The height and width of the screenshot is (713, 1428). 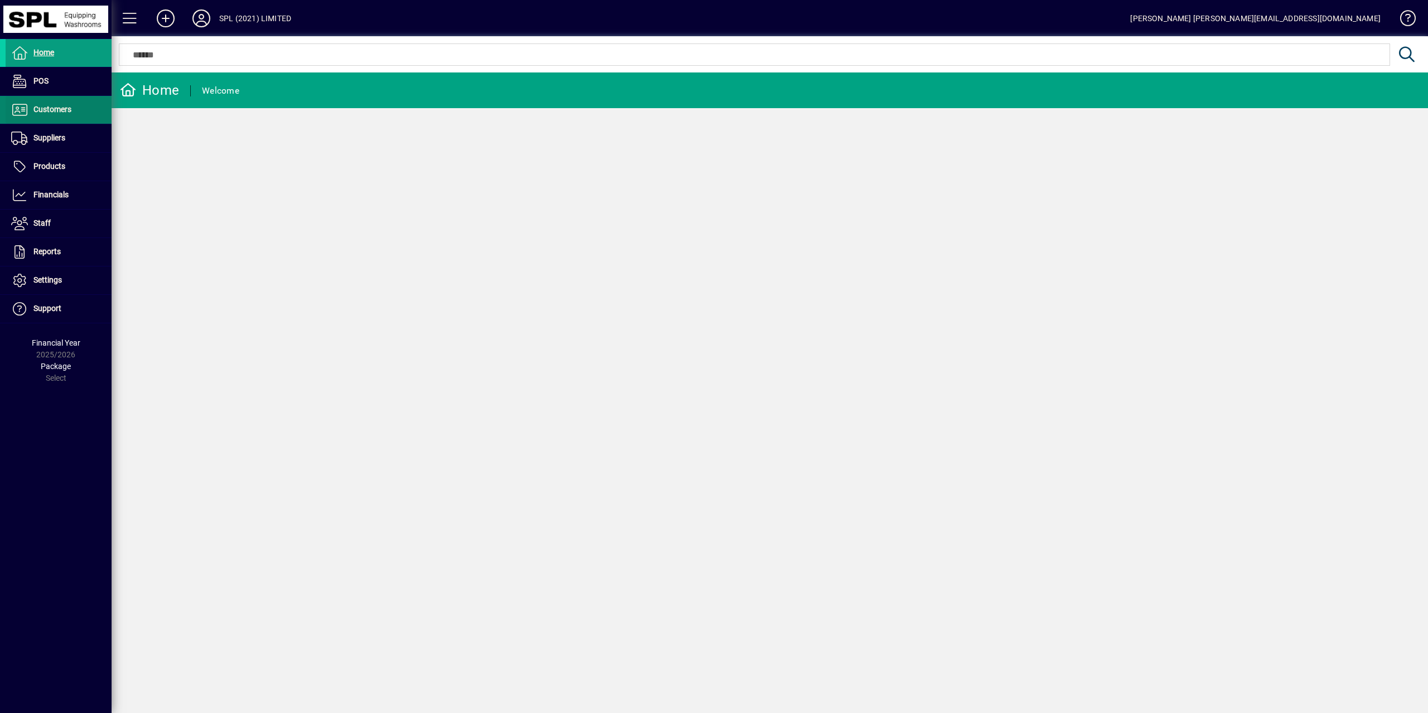 I want to click on div: SPL (2021) LIMITED, so click(x=255, y=18).